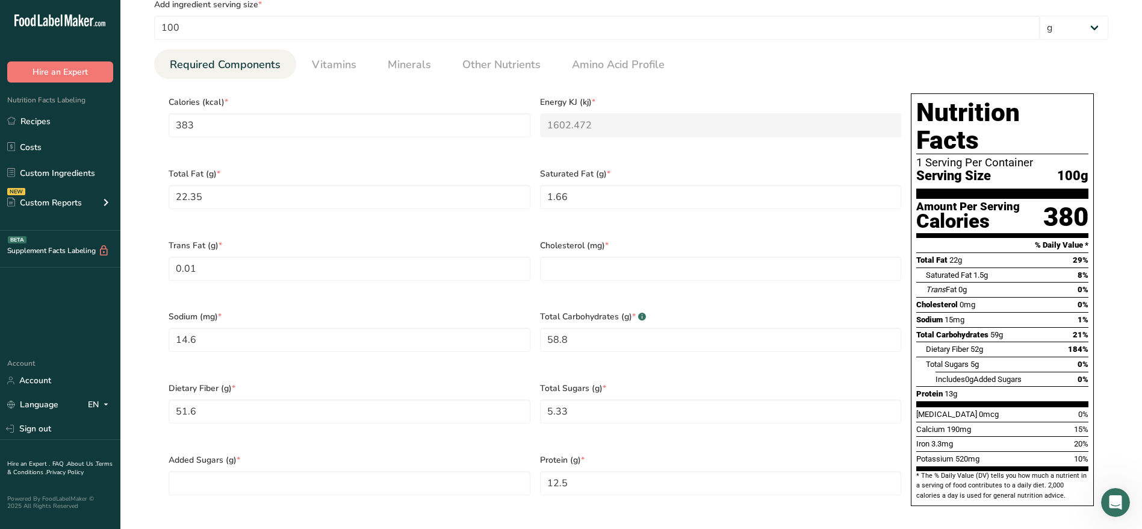  What do you see at coordinates (1081, 259) in the screenshot?
I see `span: 29%` at bounding box center [1081, 259].